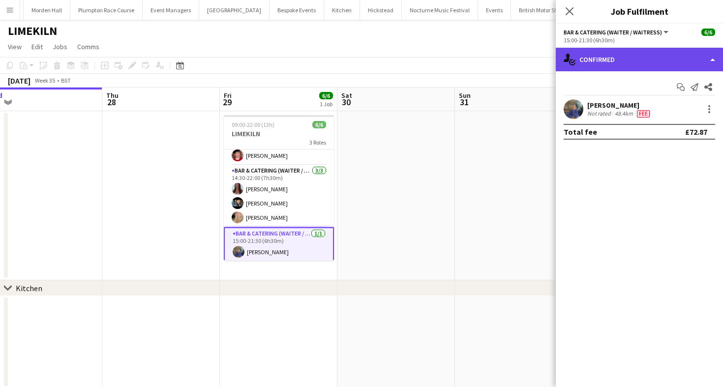 The width and height of the screenshot is (723, 387). What do you see at coordinates (639, 60) in the screenshot?
I see `div: Confirmed` at bounding box center [639, 60].